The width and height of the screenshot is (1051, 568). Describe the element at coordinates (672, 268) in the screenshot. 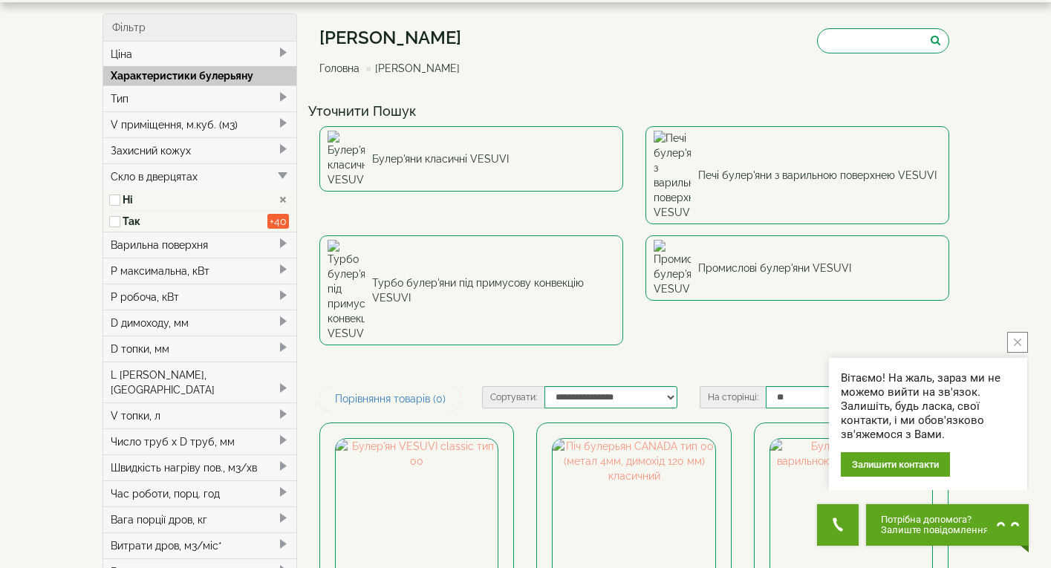

I see `img: Промислові булер'яни VESUVI` at that location.